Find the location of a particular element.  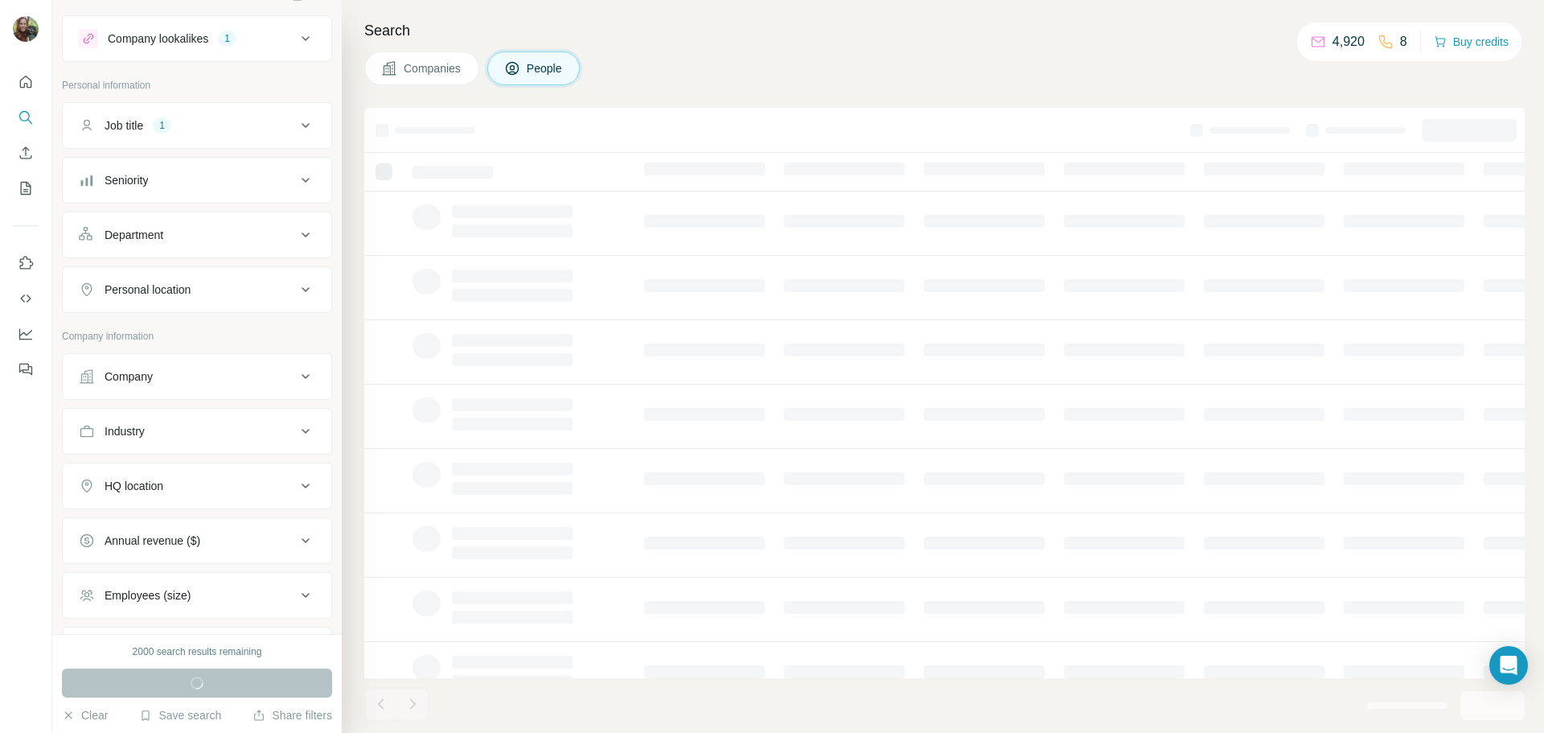

p: Company information is located at coordinates (197, 336).